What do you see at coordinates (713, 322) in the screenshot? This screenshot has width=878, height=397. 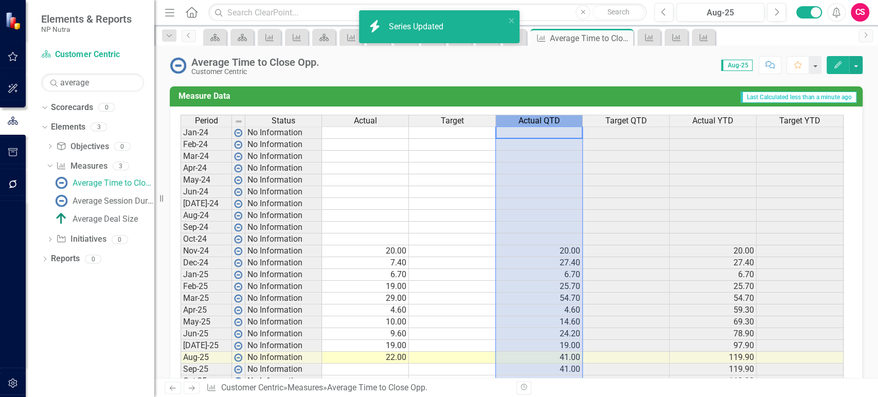 I see `td: 69.30` at bounding box center [713, 322].